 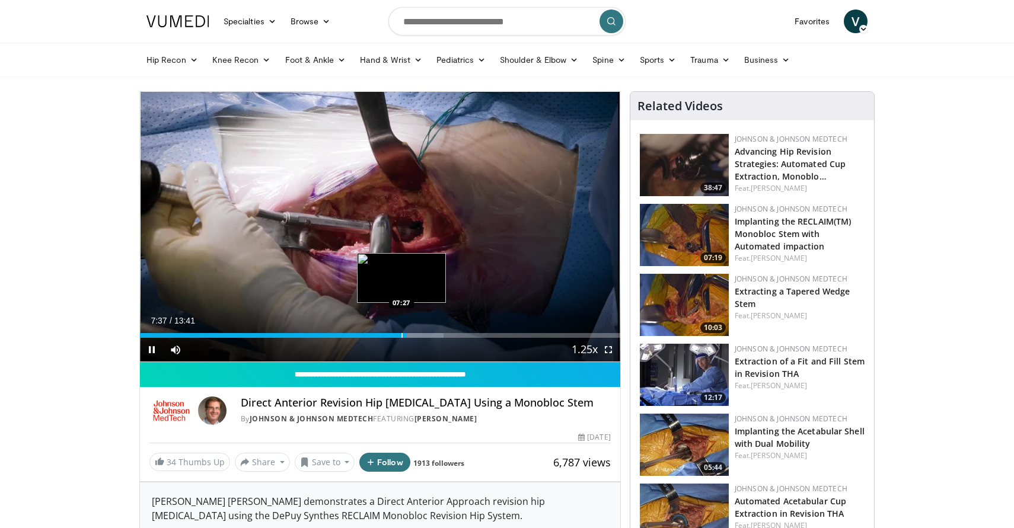 I want to click on a: Spine, so click(x=608, y=60).